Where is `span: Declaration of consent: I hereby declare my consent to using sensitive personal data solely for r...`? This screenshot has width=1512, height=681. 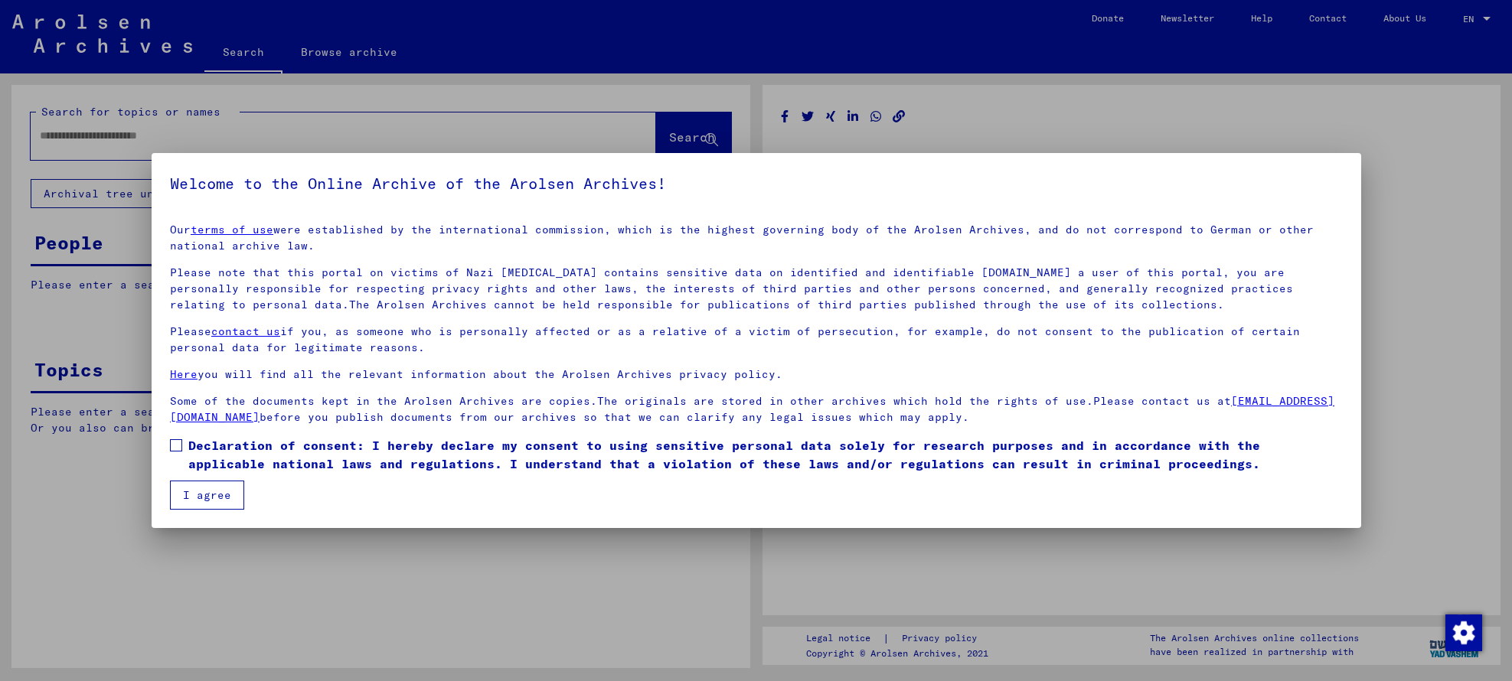 span: Declaration of consent: I hereby declare my consent to using sensitive personal data solely for r... is located at coordinates (766, 455).